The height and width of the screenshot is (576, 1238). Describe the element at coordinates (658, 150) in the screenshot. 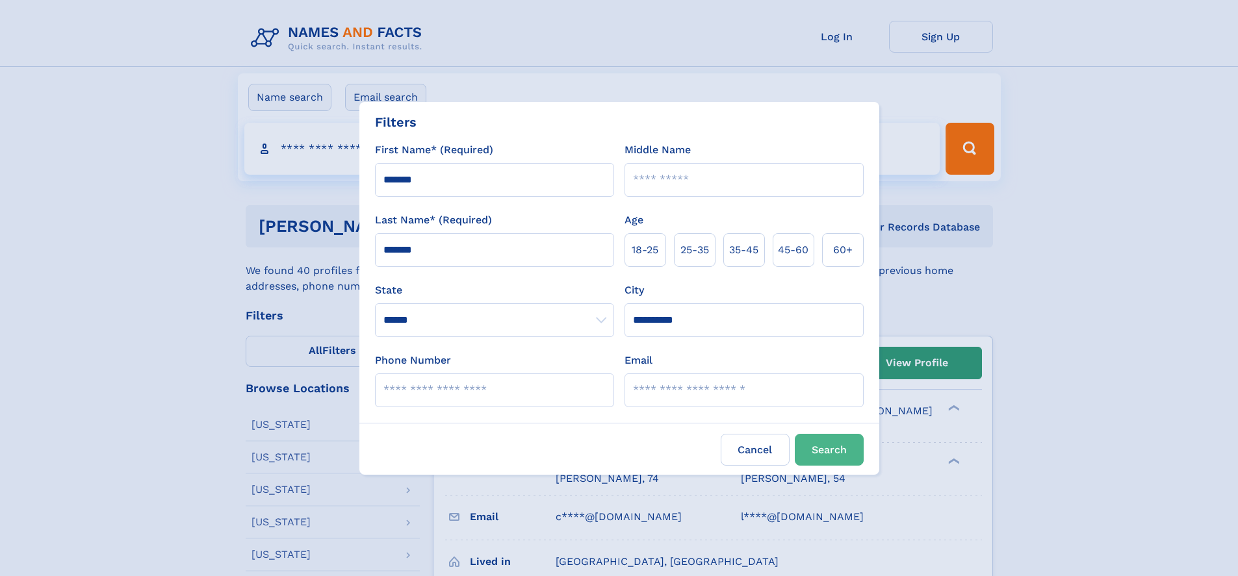

I see `label: Middle Name` at that location.